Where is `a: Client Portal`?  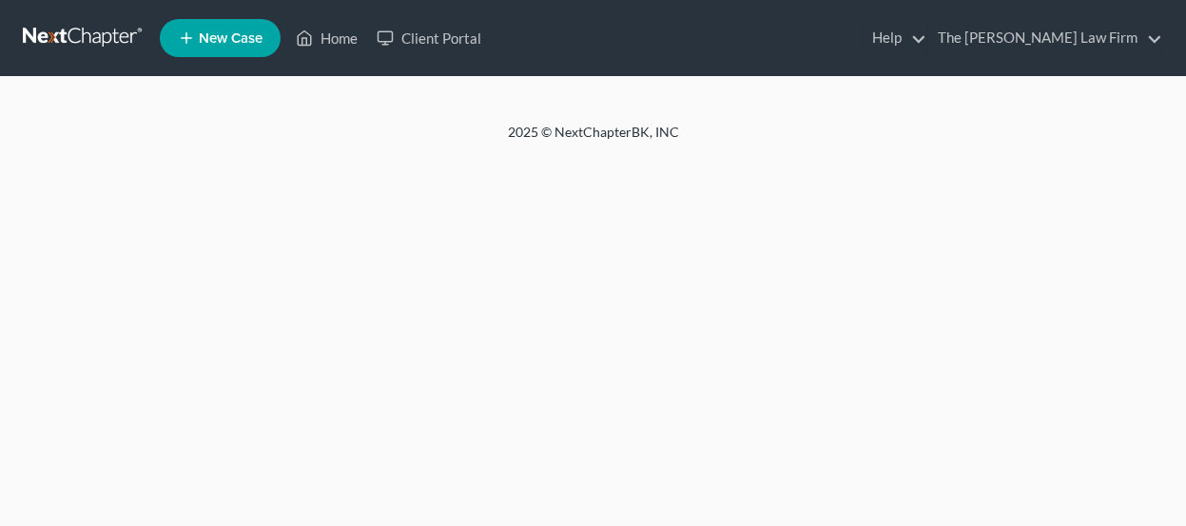 a: Client Portal is located at coordinates (429, 38).